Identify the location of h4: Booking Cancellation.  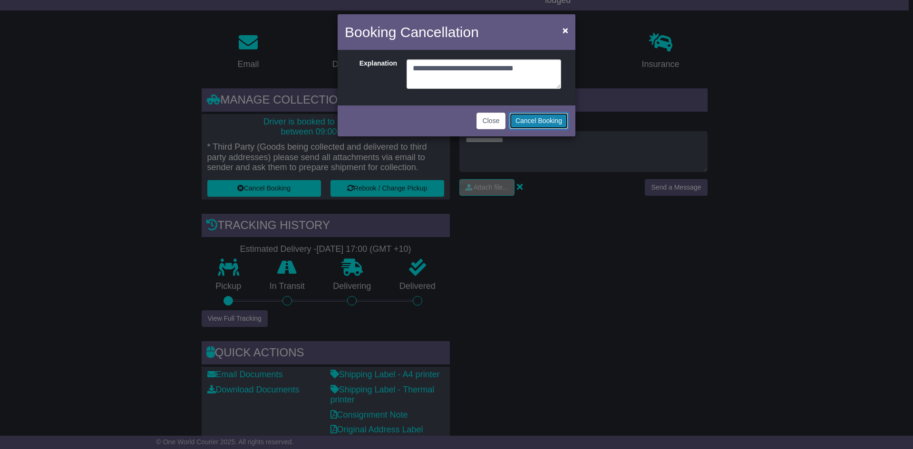
(412, 32).